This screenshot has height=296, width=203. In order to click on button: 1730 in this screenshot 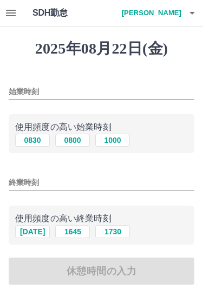, I will do `click(112, 231)`.